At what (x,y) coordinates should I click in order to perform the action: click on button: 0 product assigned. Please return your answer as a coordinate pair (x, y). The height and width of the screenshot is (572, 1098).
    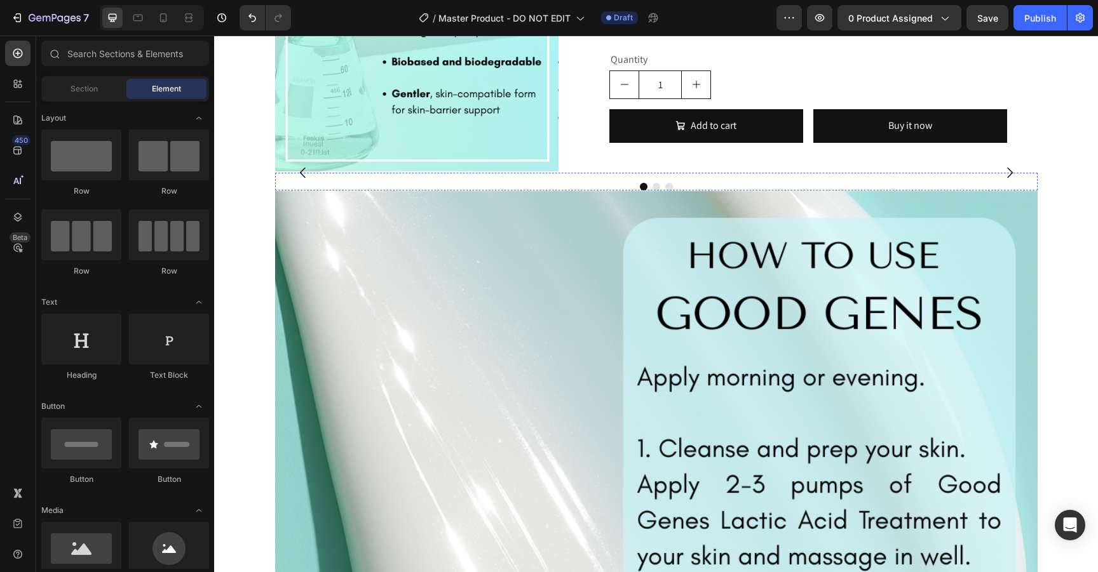
    Looking at the image, I should click on (899, 18).